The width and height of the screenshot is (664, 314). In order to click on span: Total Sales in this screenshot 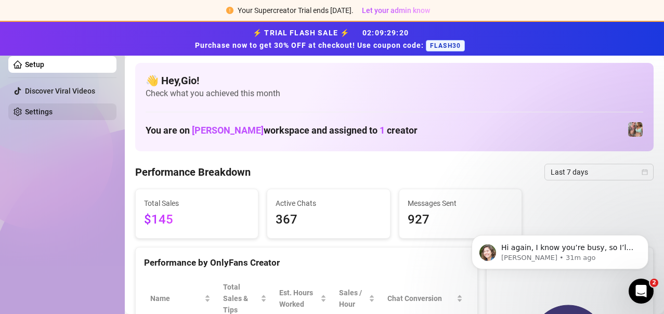, I will do `click(196, 203)`.